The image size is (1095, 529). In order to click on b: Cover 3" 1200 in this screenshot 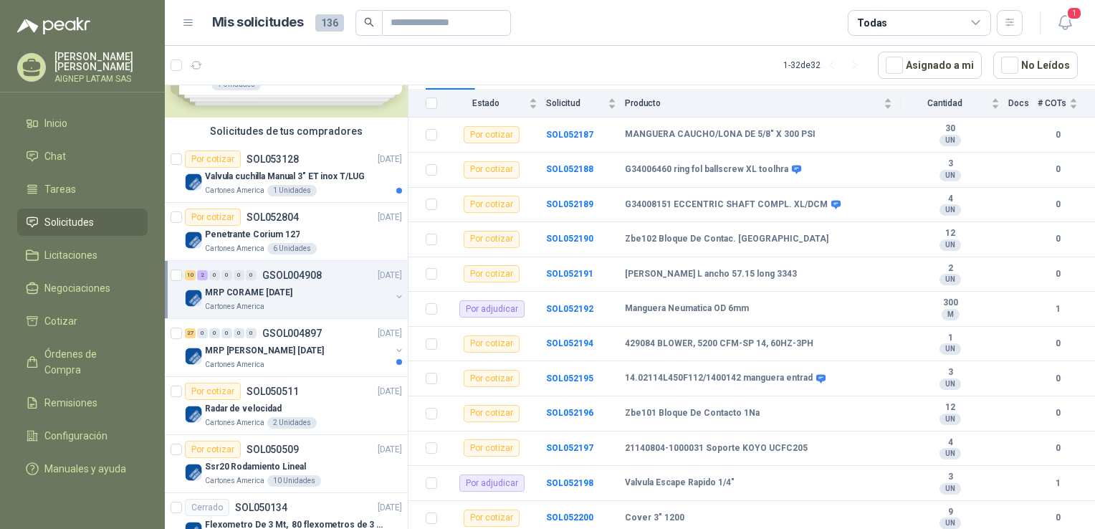, I will do `click(654, 518)`.